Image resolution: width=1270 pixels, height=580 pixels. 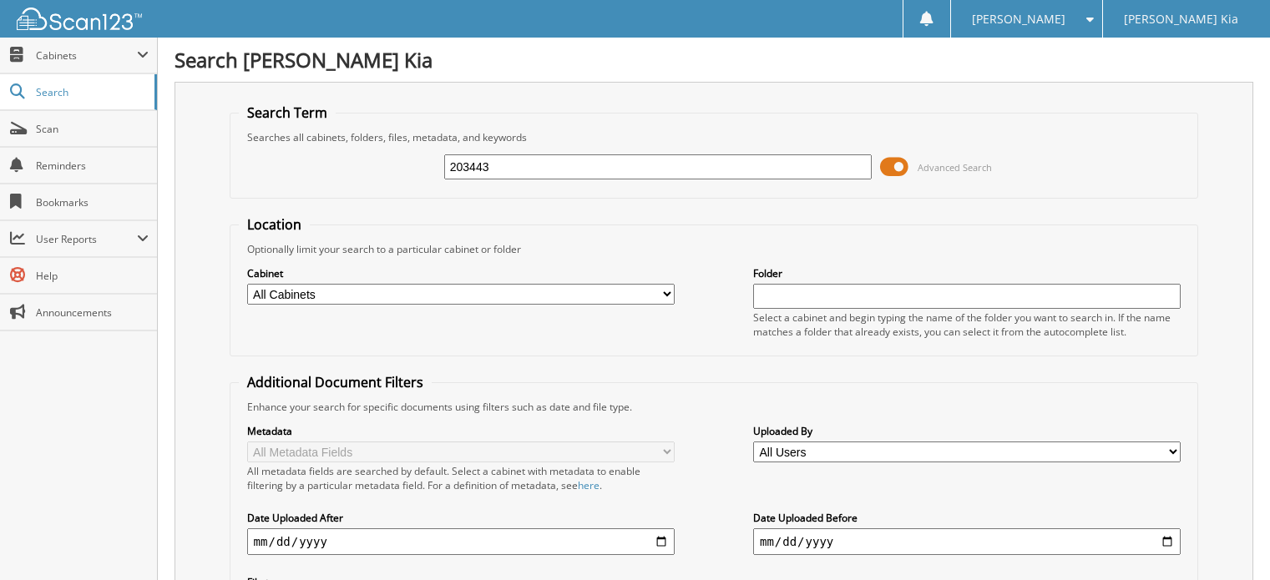 I want to click on span: Announcements, so click(x=92, y=312).